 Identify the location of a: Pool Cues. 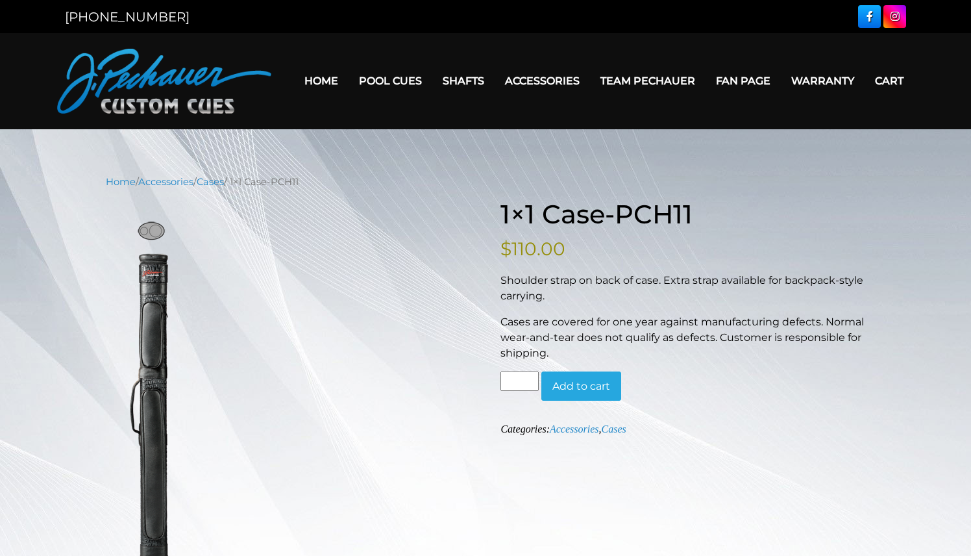
(390, 80).